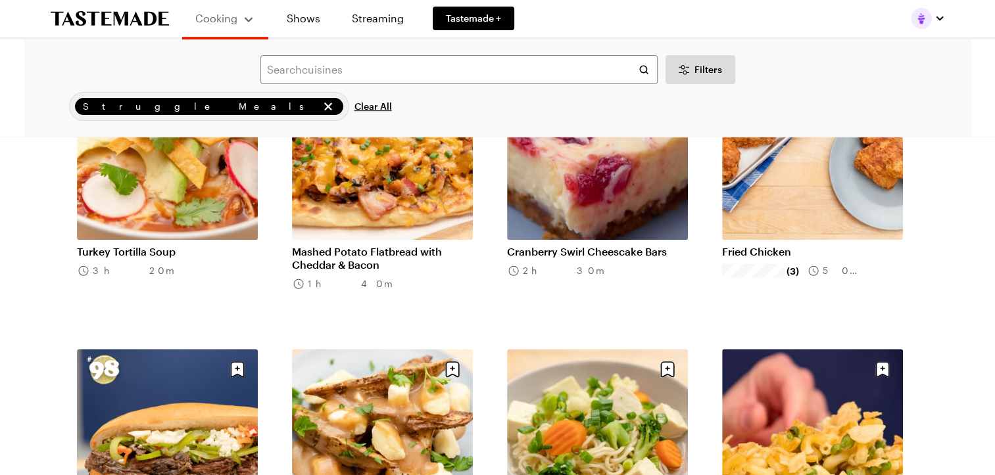  Describe the element at coordinates (708, 70) in the screenshot. I see `span: Filters` at that location.